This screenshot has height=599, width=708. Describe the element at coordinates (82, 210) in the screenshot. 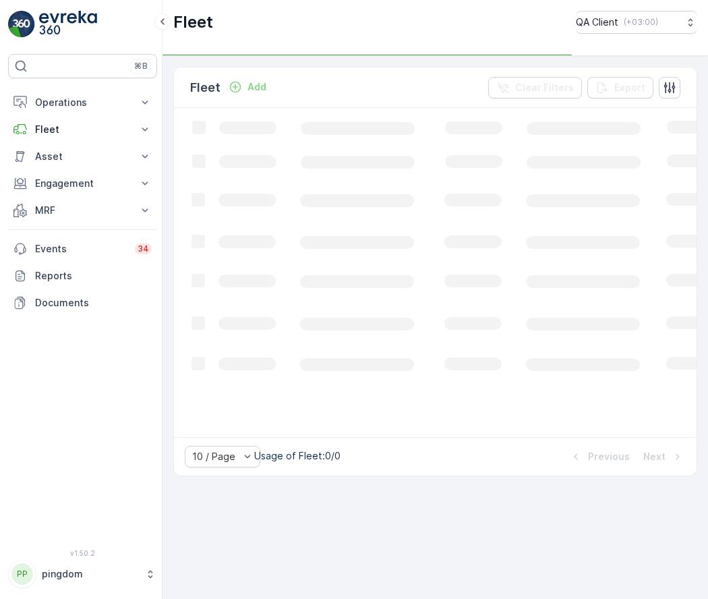

I see `button: MRF` at that location.